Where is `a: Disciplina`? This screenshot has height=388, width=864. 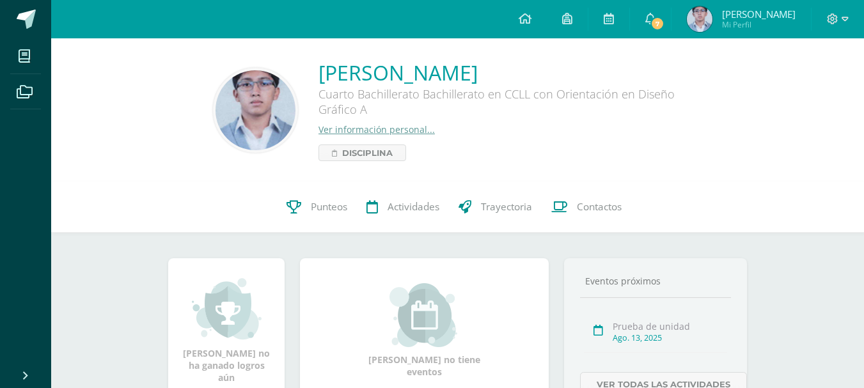
a: Disciplina is located at coordinates (362, 153).